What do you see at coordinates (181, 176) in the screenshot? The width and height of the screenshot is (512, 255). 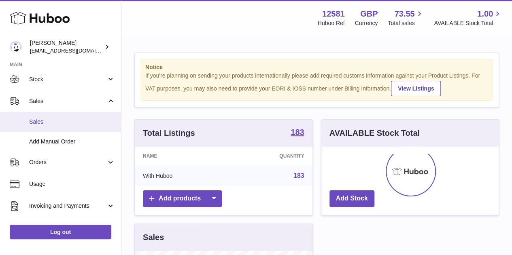 I see `td: With Huboo` at bounding box center [181, 176].